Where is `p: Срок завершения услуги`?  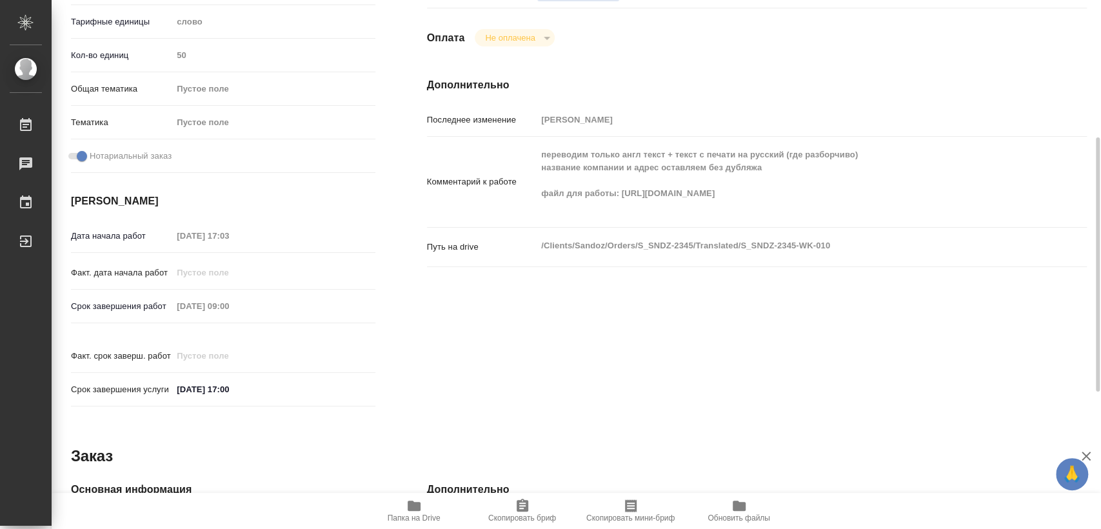 p: Срок завершения услуги is located at coordinates (121, 390).